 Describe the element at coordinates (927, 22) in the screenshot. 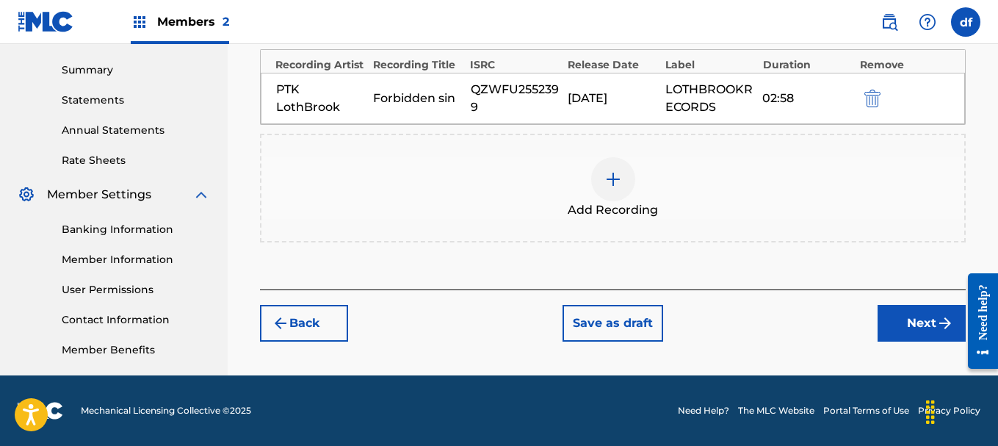

I see `img: help` at that location.